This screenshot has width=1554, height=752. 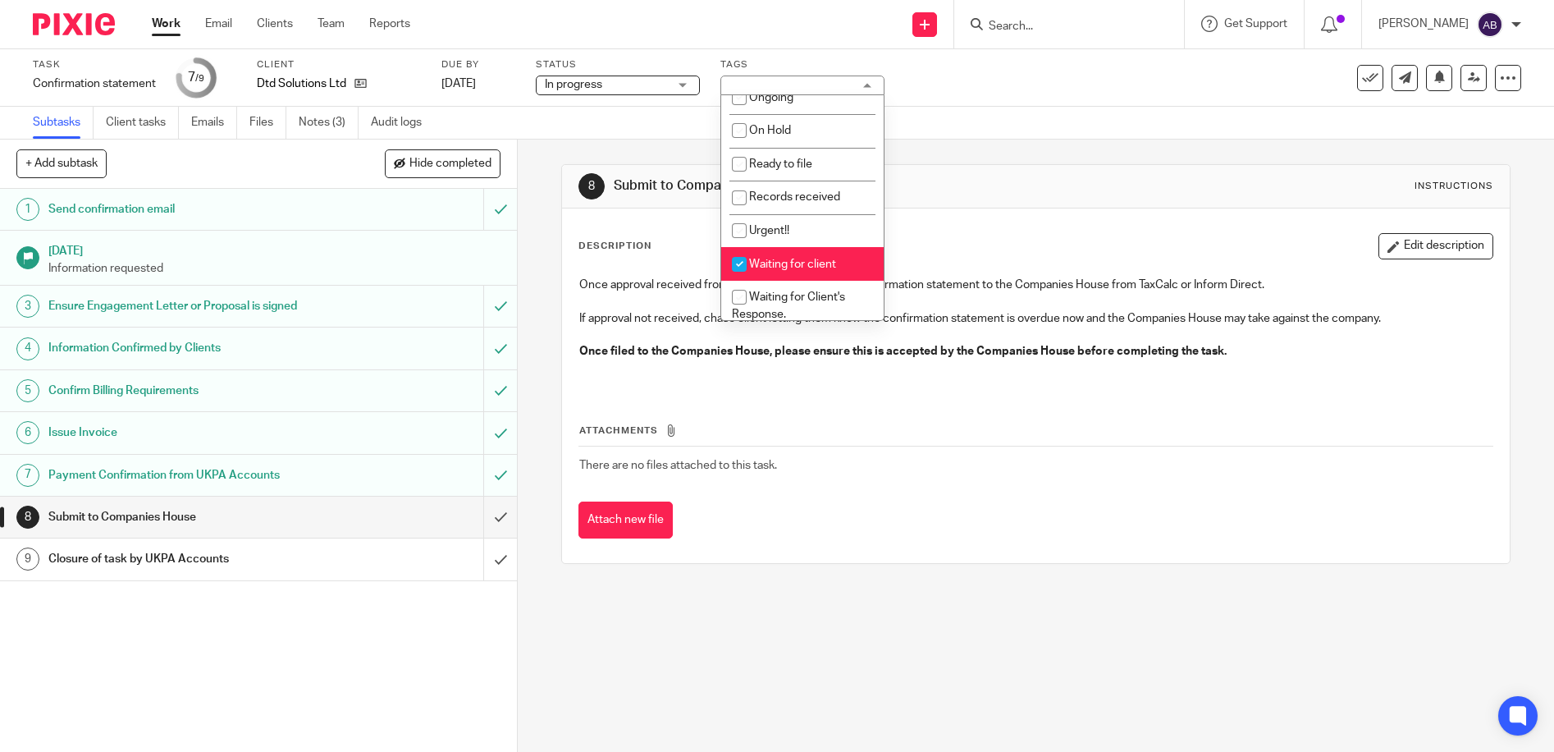 What do you see at coordinates (188, 559) in the screenshot?
I see `h1: Closure of task by UKPA Accounts` at bounding box center [188, 559].